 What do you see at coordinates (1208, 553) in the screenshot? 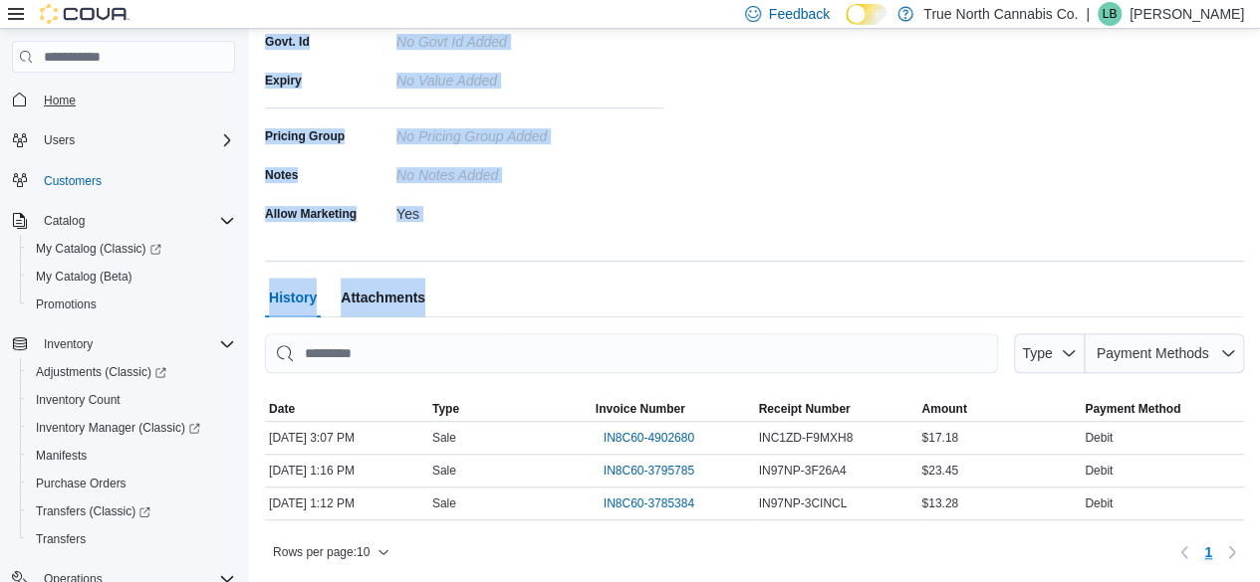
I see `span: 1` at bounding box center [1208, 553].